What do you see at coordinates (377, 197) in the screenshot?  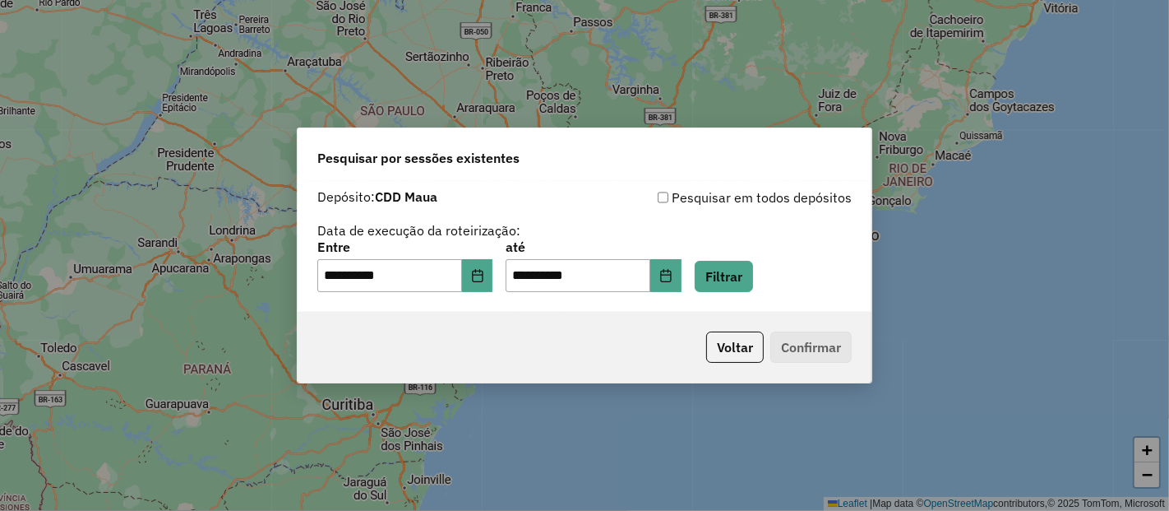 I see `label: Depósito:` at bounding box center [377, 197].